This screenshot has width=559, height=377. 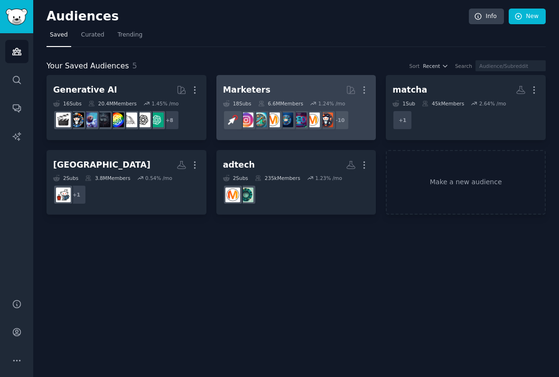 What do you see at coordinates (113, 103) in the screenshot?
I see `div: 20.4M Members` at bounding box center [113, 103].